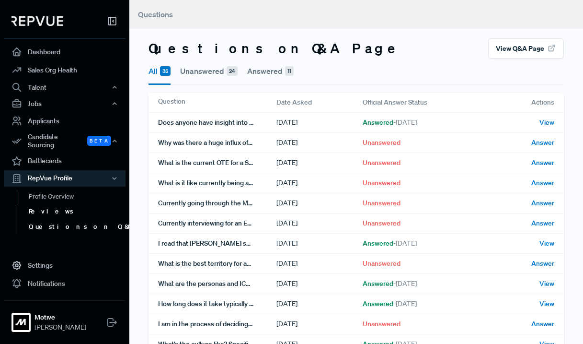 The width and height of the screenshot is (583, 344). Describe the element at coordinates (209, 71) in the screenshot. I see `button: Unanswered` at that location.